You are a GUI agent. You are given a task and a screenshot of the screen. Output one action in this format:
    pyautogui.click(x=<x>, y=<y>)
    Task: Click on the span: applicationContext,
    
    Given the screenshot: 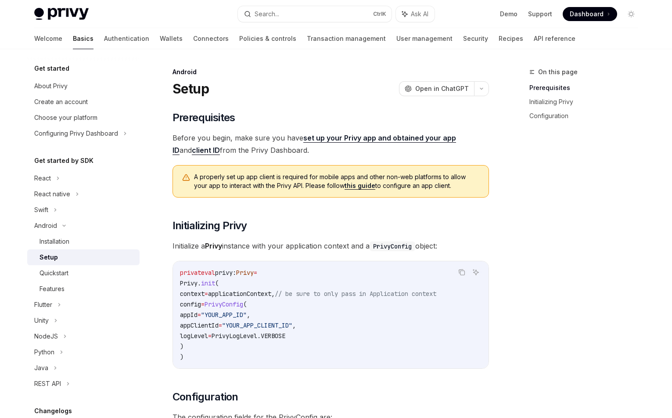 What is the action you would take?
    pyautogui.click(x=241, y=294)
    